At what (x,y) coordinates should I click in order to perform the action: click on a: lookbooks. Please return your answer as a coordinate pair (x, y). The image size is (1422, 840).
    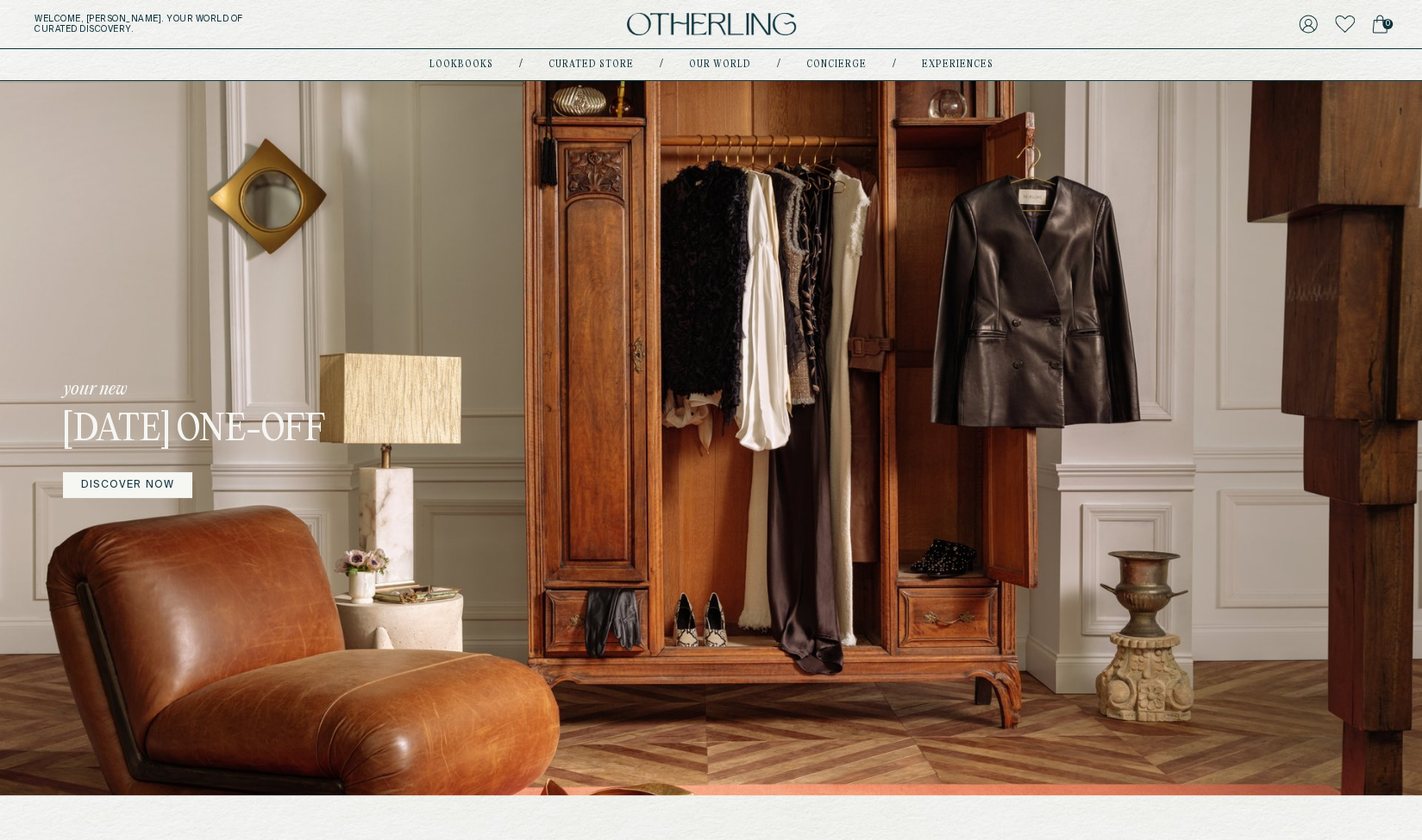
    Looking at the image, I should click on (462, 65).